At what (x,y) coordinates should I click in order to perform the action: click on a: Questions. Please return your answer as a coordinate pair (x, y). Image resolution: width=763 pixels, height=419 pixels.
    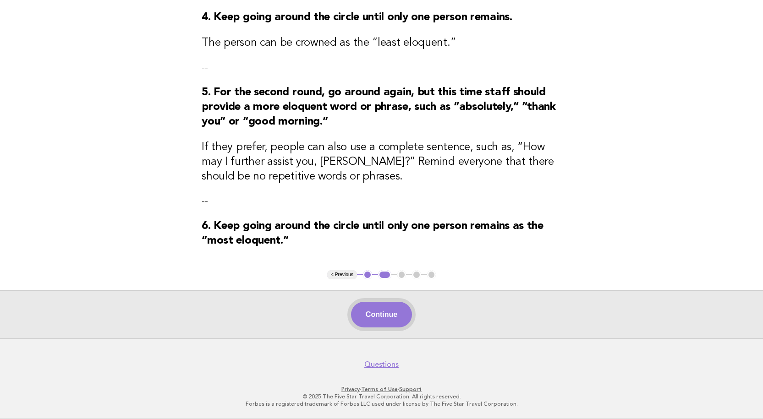
    Looking at the image, I should click on (381, 365).